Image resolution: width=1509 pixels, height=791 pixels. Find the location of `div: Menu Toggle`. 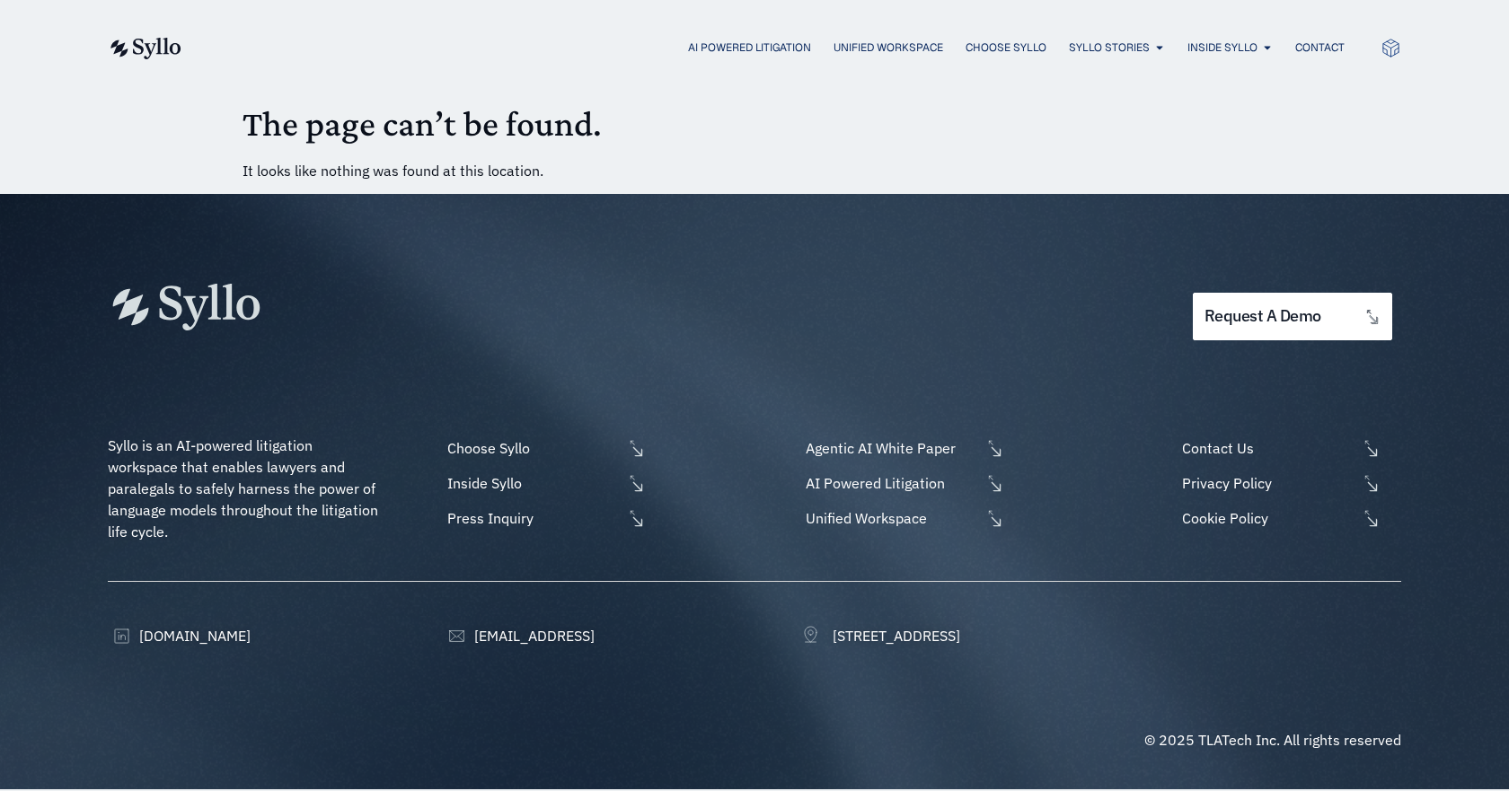

div: Menu Toggle is located at coordinates (780, 48).